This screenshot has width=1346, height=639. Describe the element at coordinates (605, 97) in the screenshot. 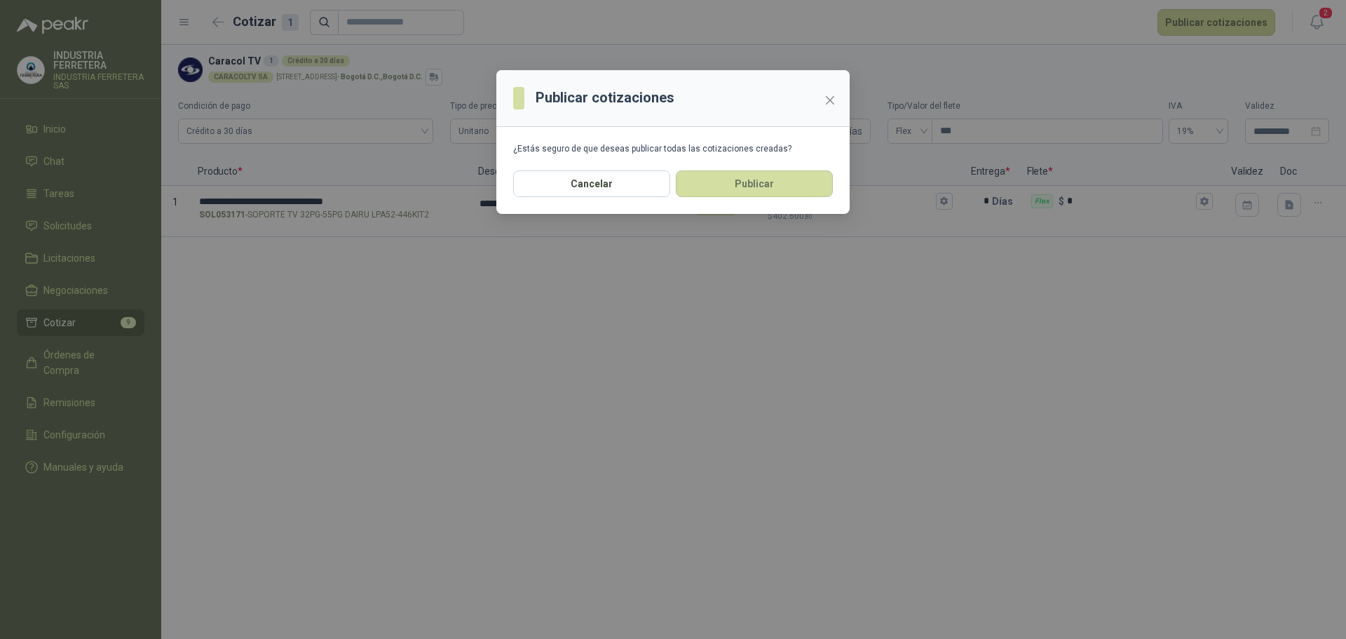

I see `h3: Publicar cotizaciones` at that location.